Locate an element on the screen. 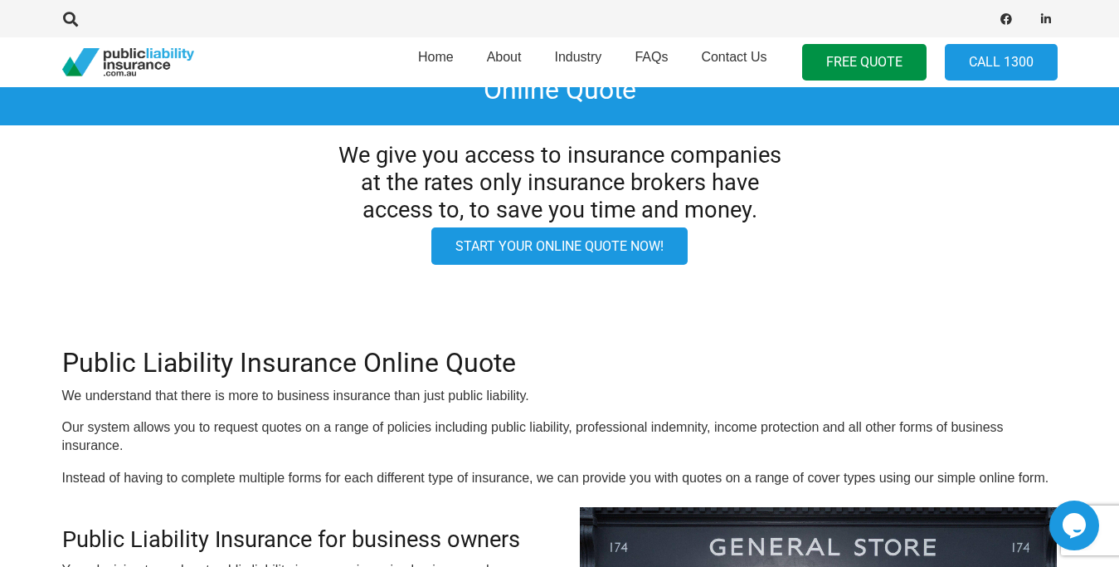  span: Home is located at coordinates (436, 56).